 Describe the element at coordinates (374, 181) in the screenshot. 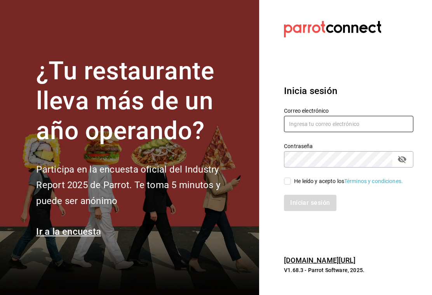

I see `a: Términos y condiciones.` at that location.